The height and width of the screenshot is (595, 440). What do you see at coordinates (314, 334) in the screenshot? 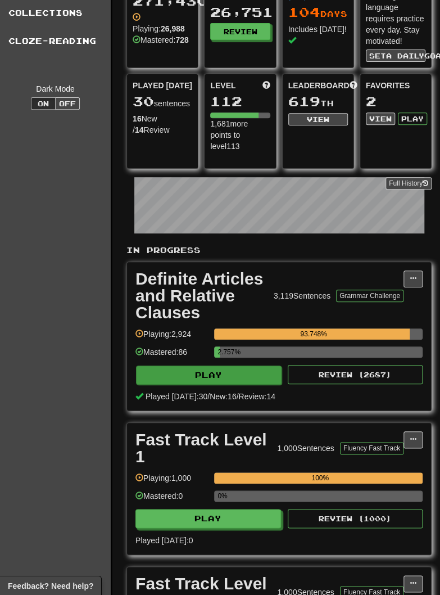
I see `div: 93.748%` at bounding box center [314, 334].